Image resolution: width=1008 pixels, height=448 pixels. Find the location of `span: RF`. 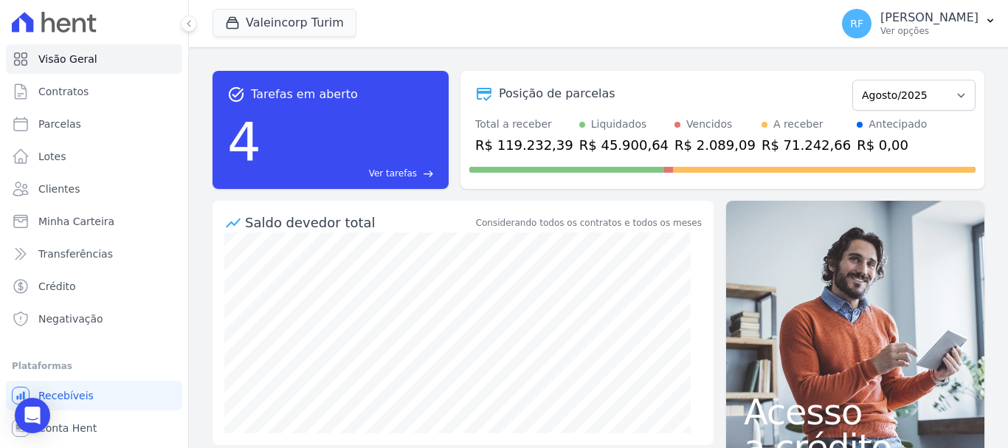

span: RF is located at coordinates (857, 24).